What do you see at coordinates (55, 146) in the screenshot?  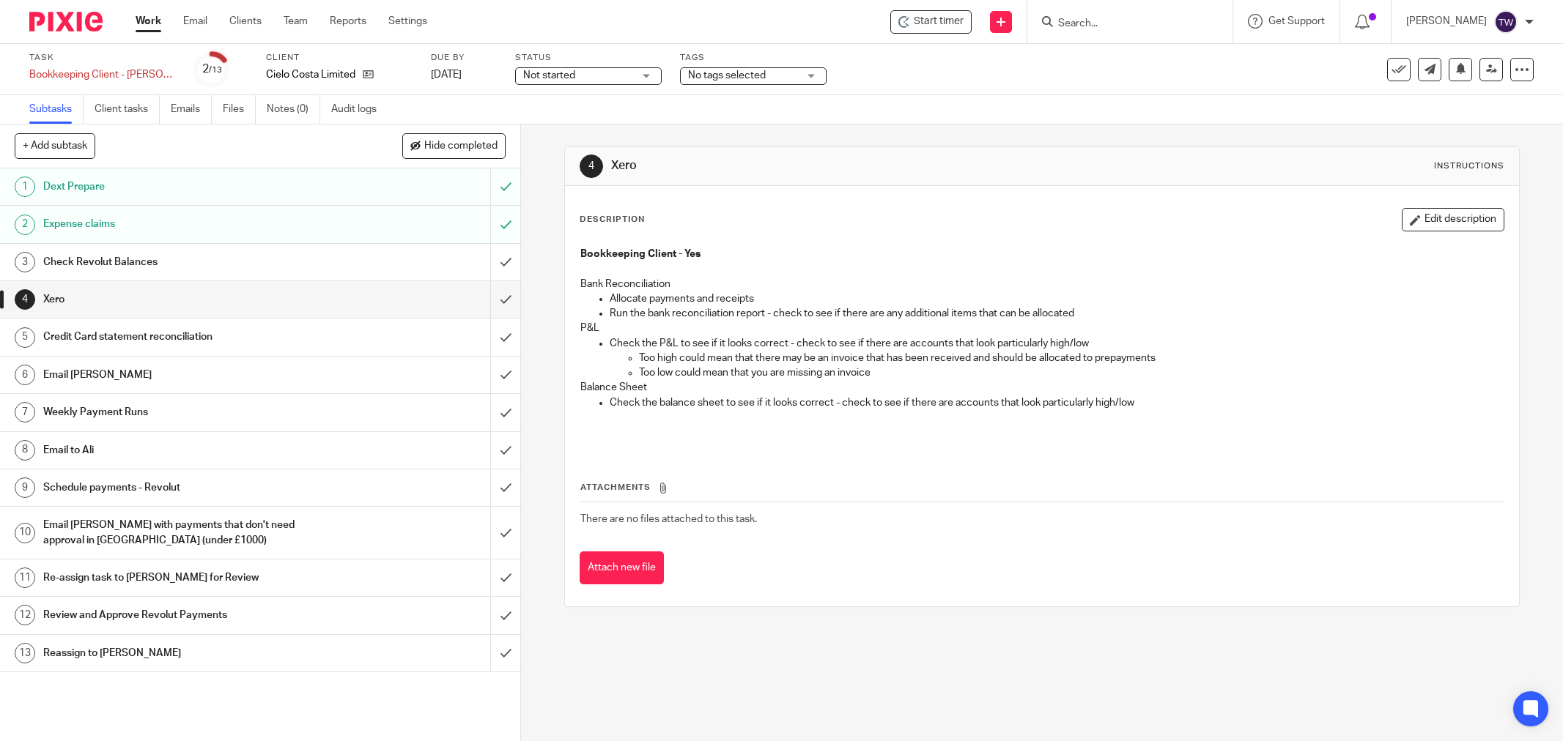 I see `button: + Add subtask` at bounding box center [55, 146].